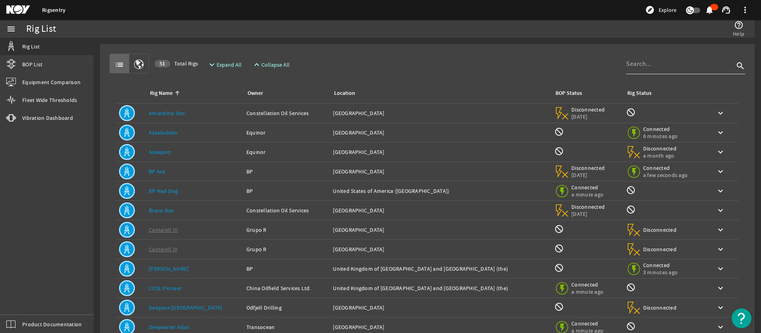  I want to click on span: Rig List, so click(31, 46).